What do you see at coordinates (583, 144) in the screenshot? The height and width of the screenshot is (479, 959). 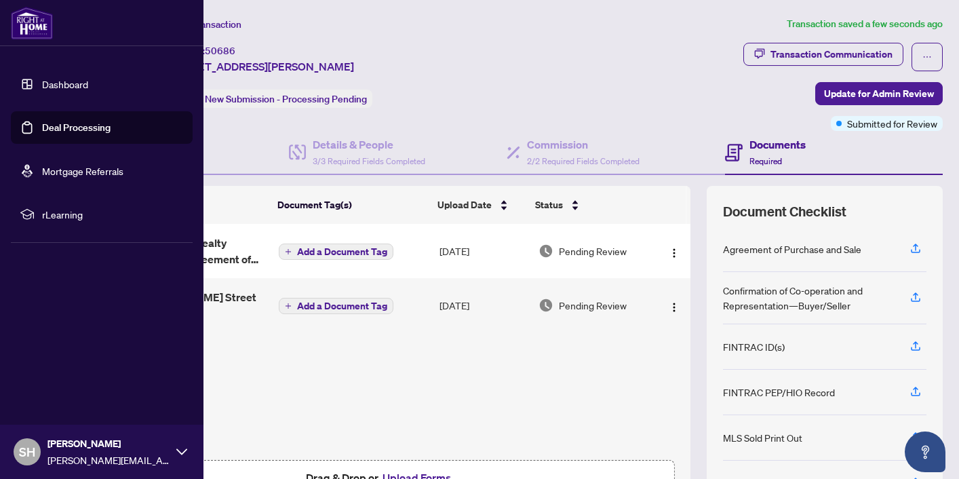 I see `h4: Commission` at bounding box center [583, 144].